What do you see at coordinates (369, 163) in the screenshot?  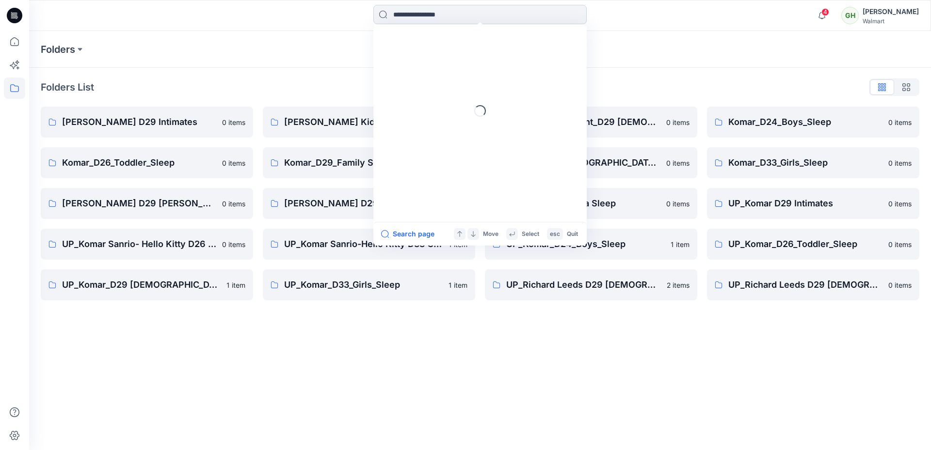 I see `a: Komar_D29_Family Sets_Sleep0 items` at bounding box center [369, 163].